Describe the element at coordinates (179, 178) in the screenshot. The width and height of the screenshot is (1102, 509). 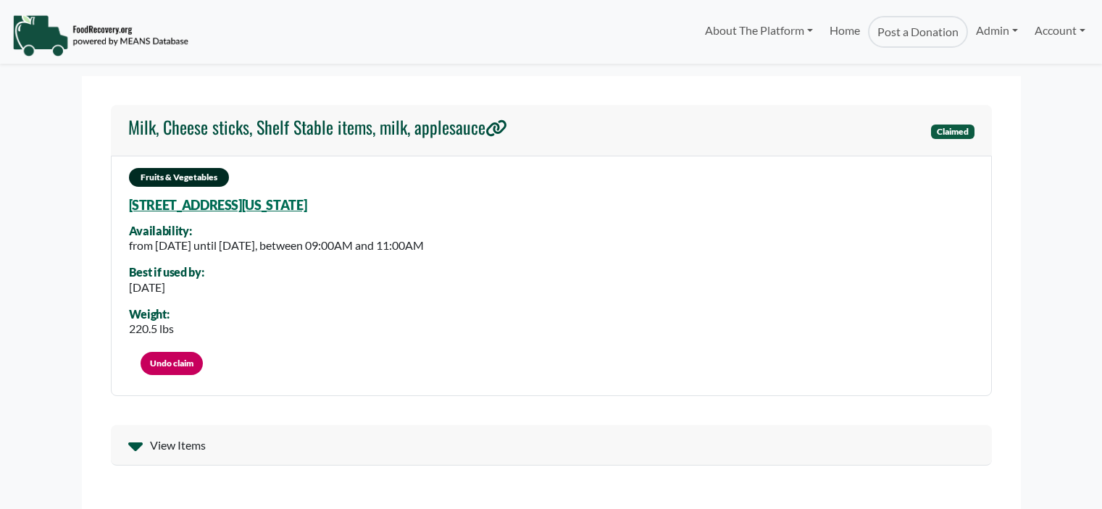
I see `span: Fruits & Vegetables` at that location.